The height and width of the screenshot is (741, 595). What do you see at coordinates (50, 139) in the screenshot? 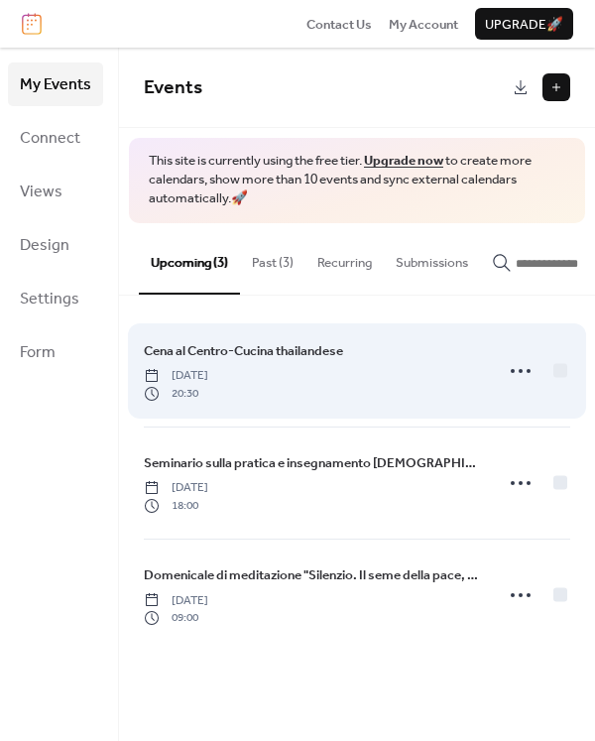
I see `span: Connect` at bounding box center [50, 139].